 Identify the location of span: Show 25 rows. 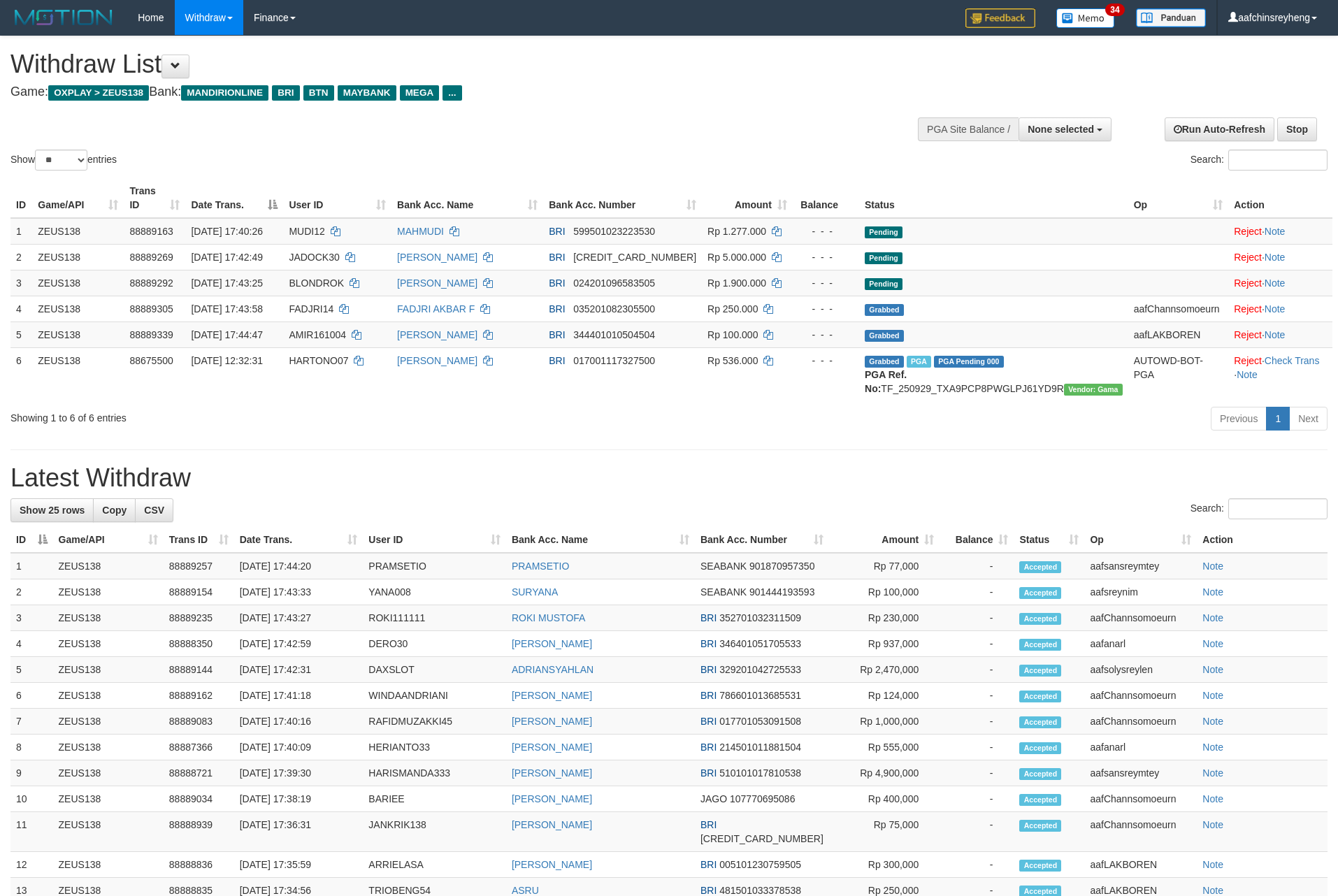
(52, 510).